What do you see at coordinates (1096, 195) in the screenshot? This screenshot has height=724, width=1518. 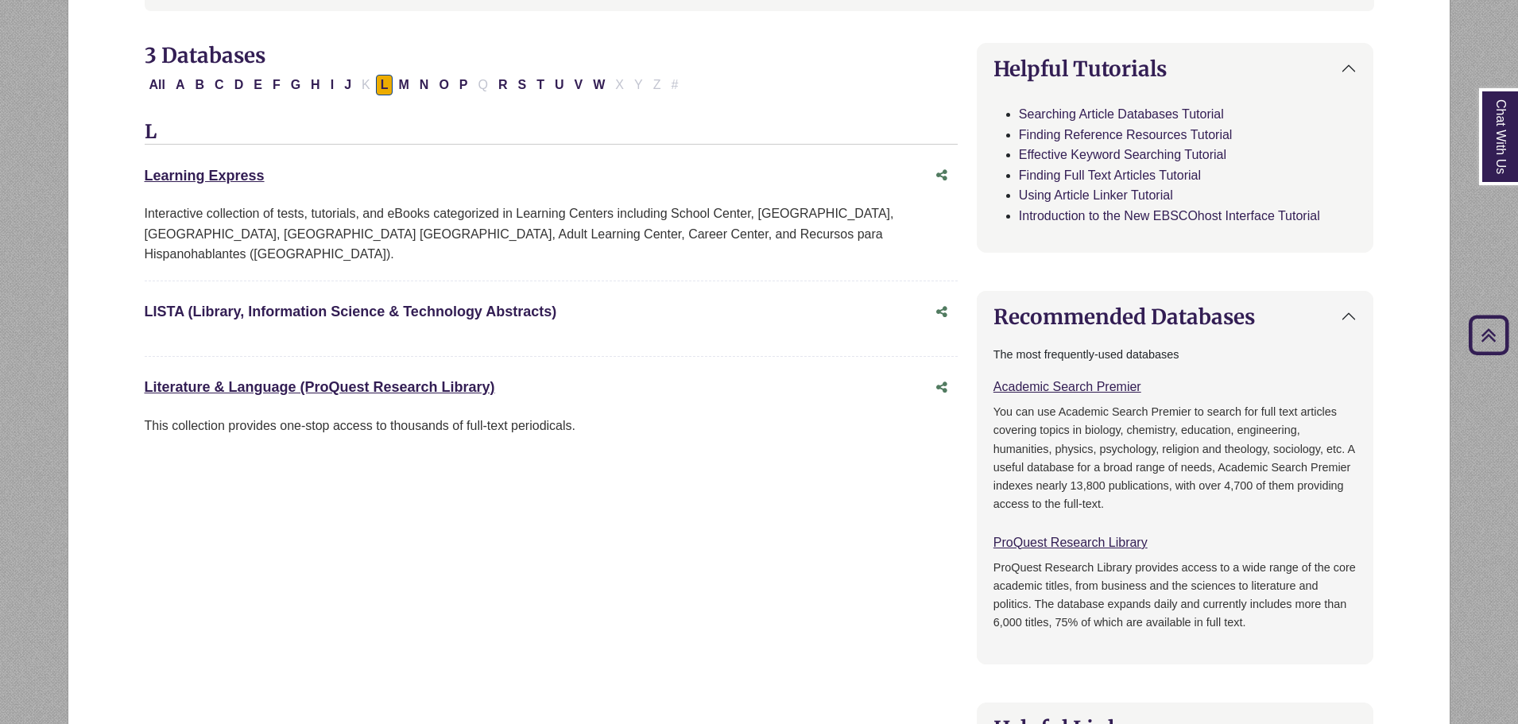 I see `a: Using Article Linker Tutorial` at bounding box center [1096, 195].